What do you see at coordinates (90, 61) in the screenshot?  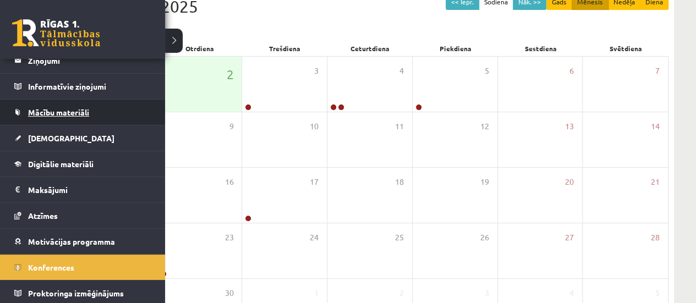 I see `legend: Ziņojumi` at bounding box center [90, 61].